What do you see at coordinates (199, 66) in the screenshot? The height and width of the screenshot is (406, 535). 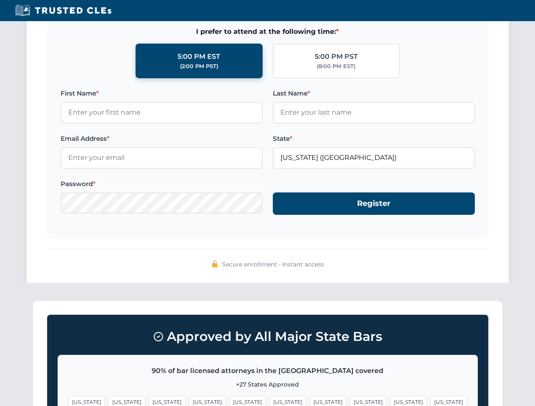 I see `div: (2:00 PM PST)` at bounding box center [199, 66].